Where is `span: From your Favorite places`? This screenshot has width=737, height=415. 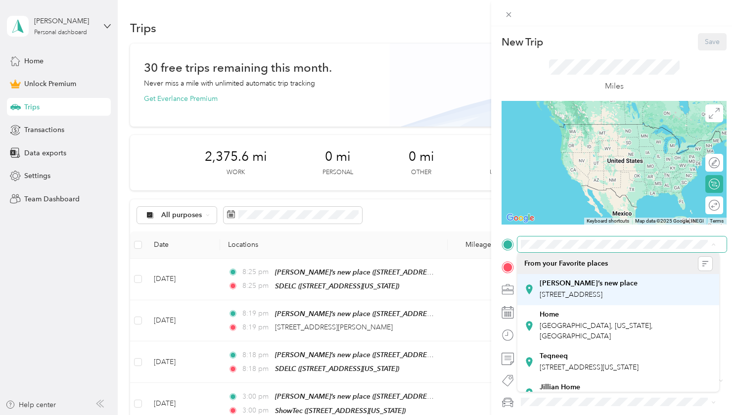
span: From your Favorite places is located at coordinates (566, 264).